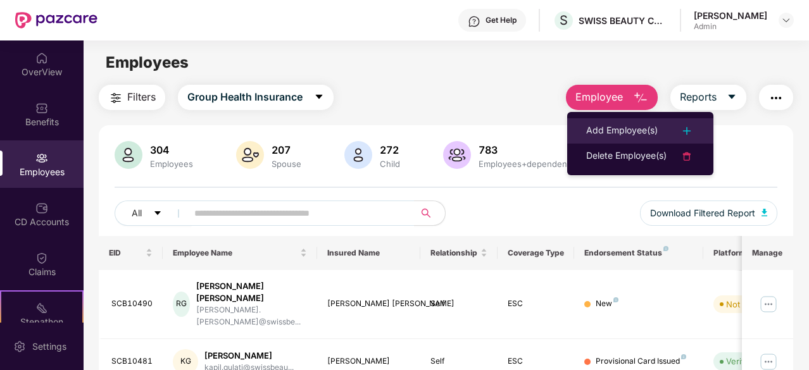 The image size is (809, 370). Describe the element at coordinates (768, 253) in the screenshot. I see `th: Manage` at that location.